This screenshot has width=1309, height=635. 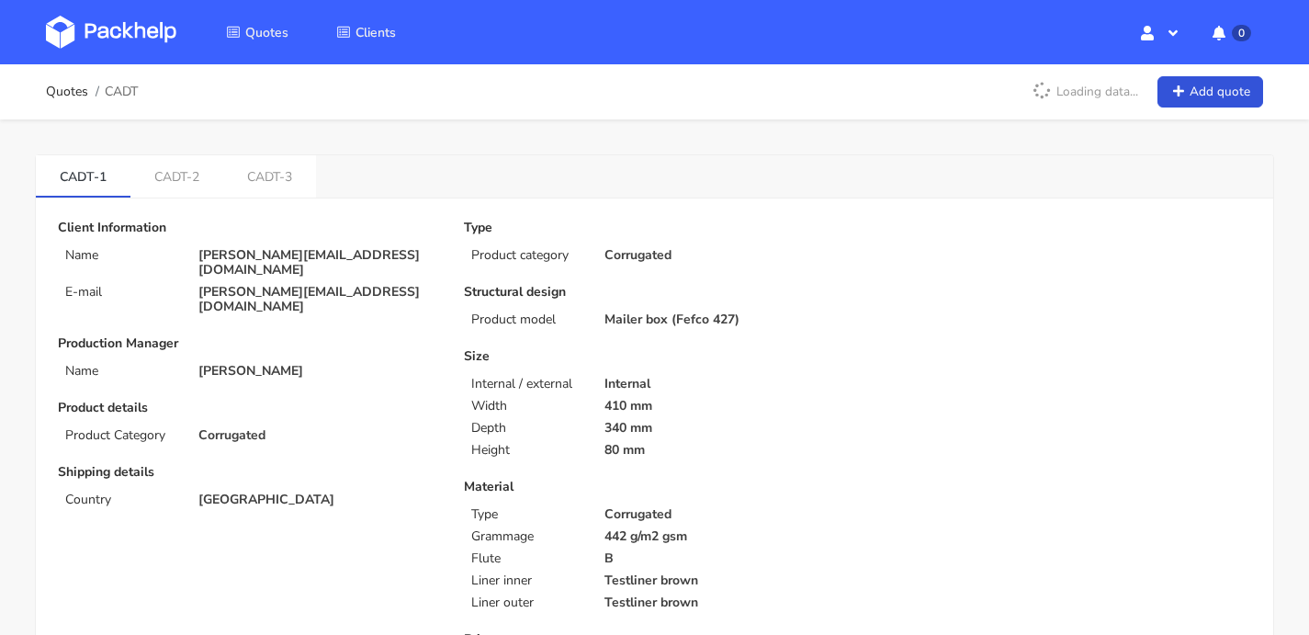 I want to click on p: Product Category, so click(x=120, y=435).